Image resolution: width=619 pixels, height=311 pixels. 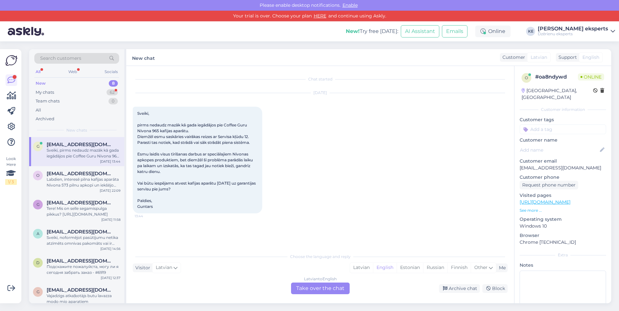 I want to click on span: English, so click(x=591, y=57).